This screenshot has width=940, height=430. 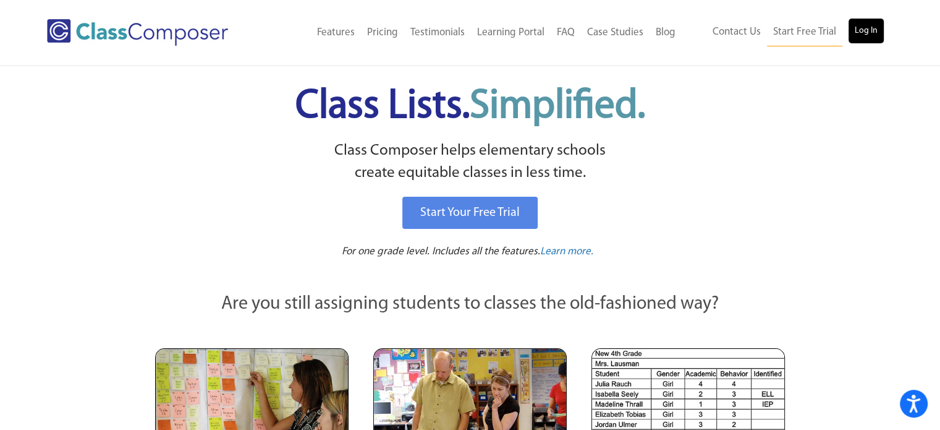 I want to click on a: Testimonials, so click(x=438, y=33).